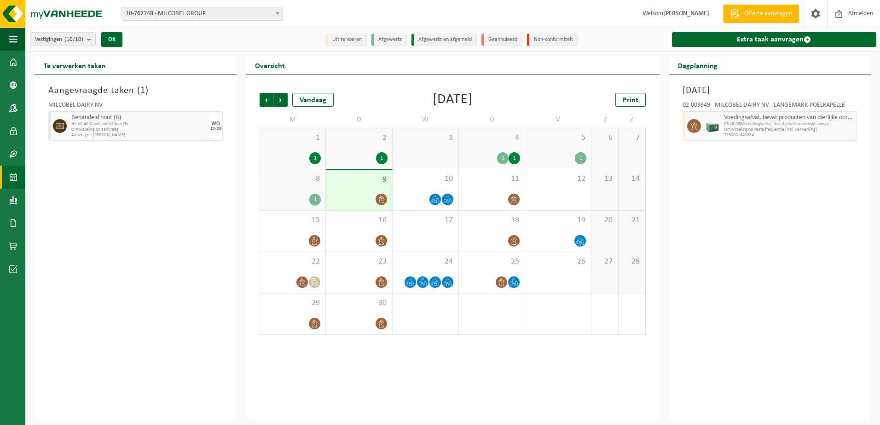  I want to click on span: 19, so click(558, 220).